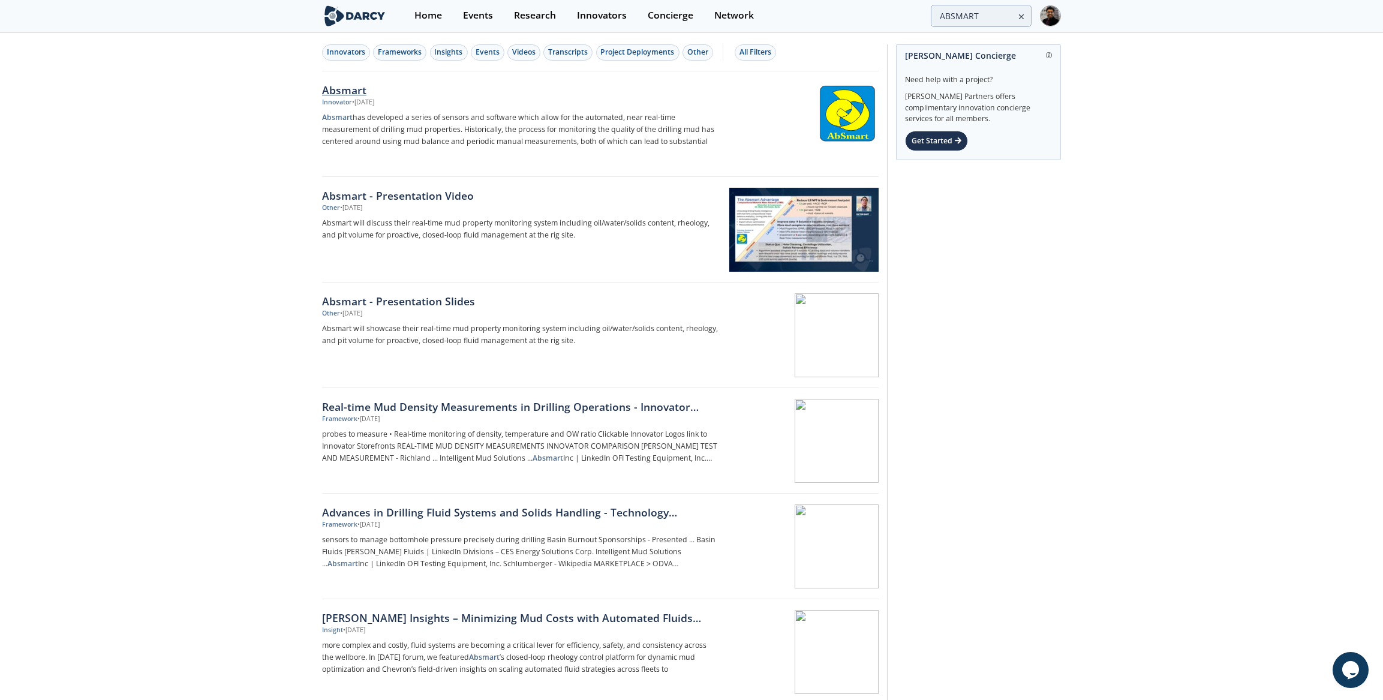 Image resolution: width=1383 pixels, height=700 pixels. What do you see at coordinates (449, 52) in the screenshot?
I see `button: Insights` at bounding box center [449, 52].